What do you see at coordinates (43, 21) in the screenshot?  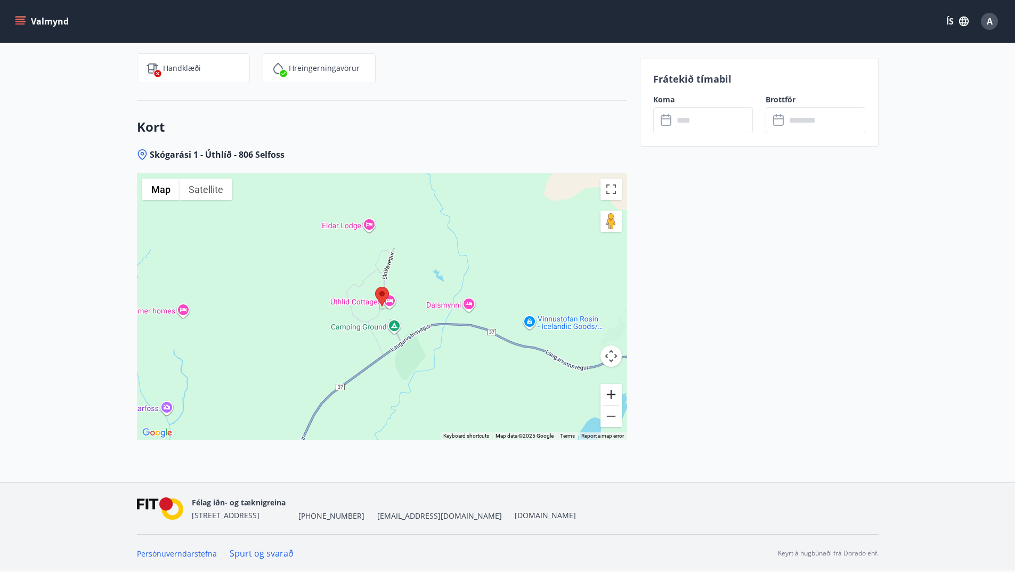 I see `button: menu` at bounding box center [43, 21].